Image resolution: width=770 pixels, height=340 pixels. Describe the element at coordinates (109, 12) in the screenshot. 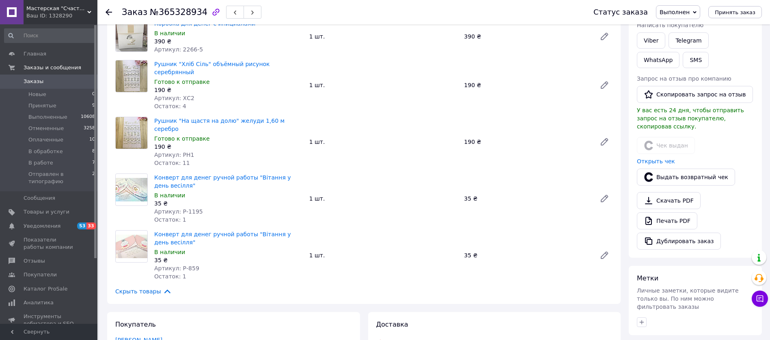

I see `div: Вернуться назад` at that location.